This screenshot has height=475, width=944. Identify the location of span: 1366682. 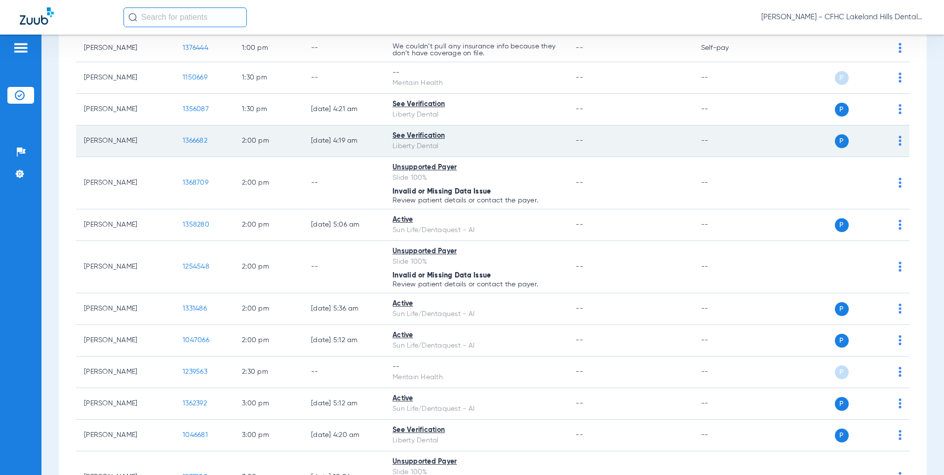
(195, 141).